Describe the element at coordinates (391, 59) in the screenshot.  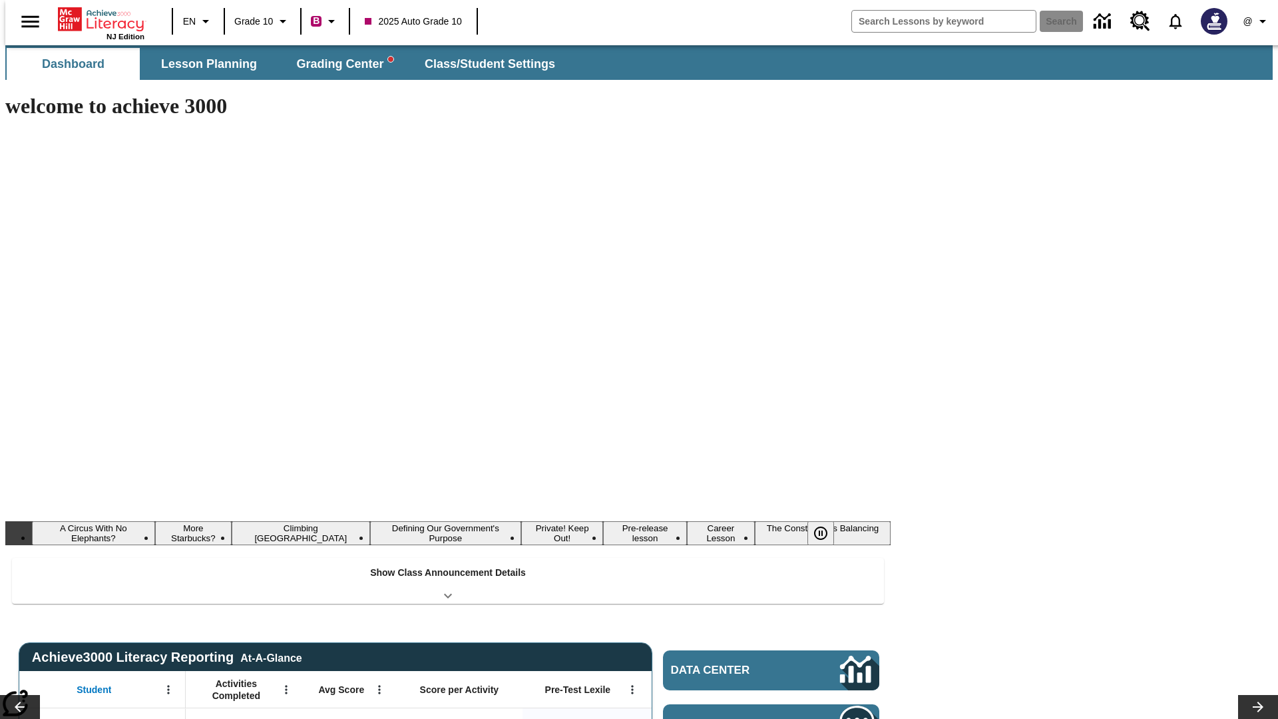
I see `svg: writing assistant alert` at that location.